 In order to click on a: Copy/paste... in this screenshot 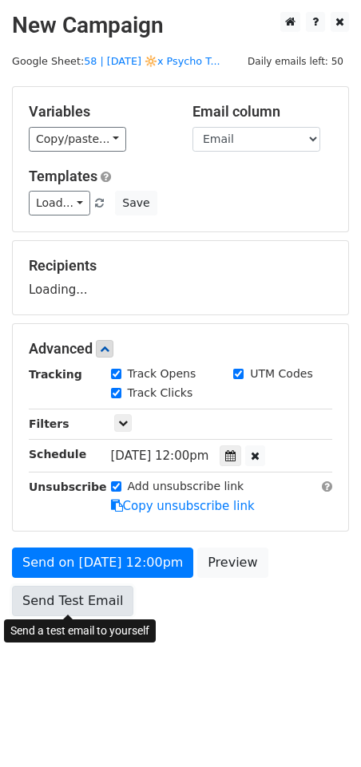, I will do `click(77, 139)`.